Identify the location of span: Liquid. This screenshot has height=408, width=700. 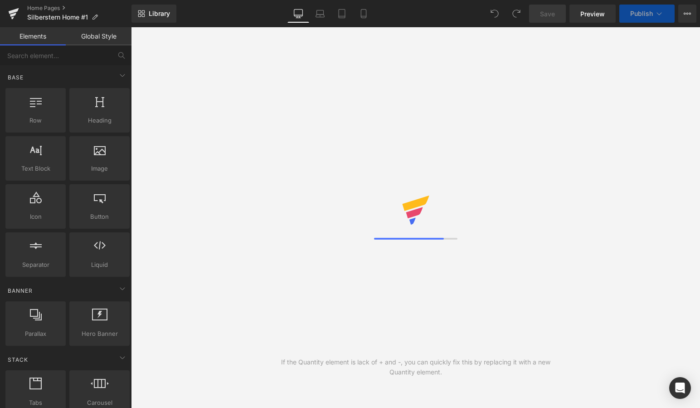
(99, 264).